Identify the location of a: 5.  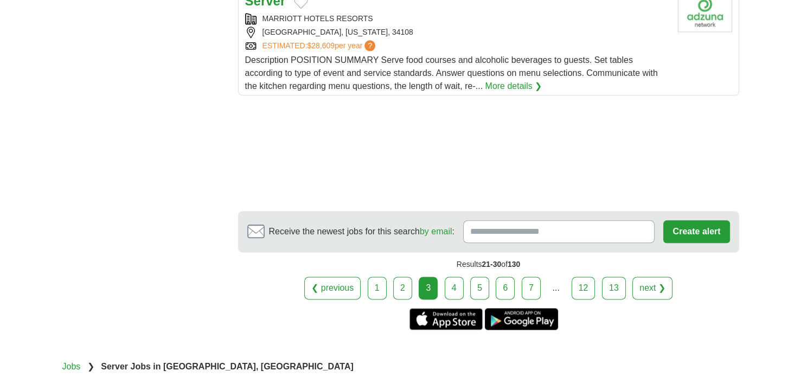
(479, 288).